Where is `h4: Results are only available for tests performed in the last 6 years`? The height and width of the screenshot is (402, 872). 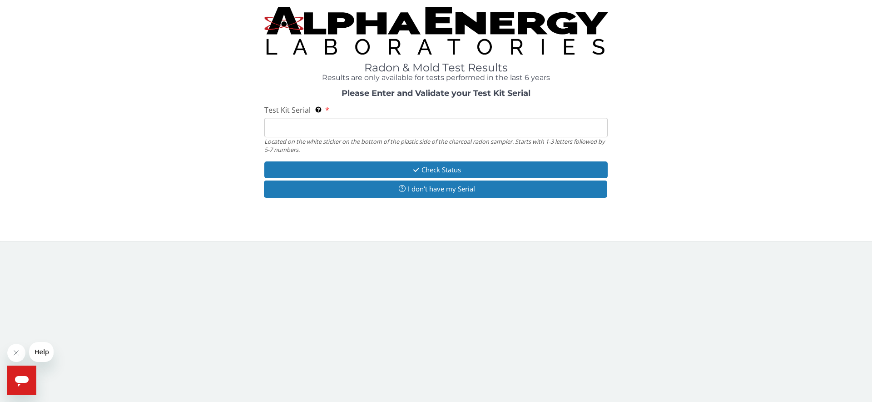
h4: Results are only available for tests performed in the last 6 years is located at coordinates (436, 78).